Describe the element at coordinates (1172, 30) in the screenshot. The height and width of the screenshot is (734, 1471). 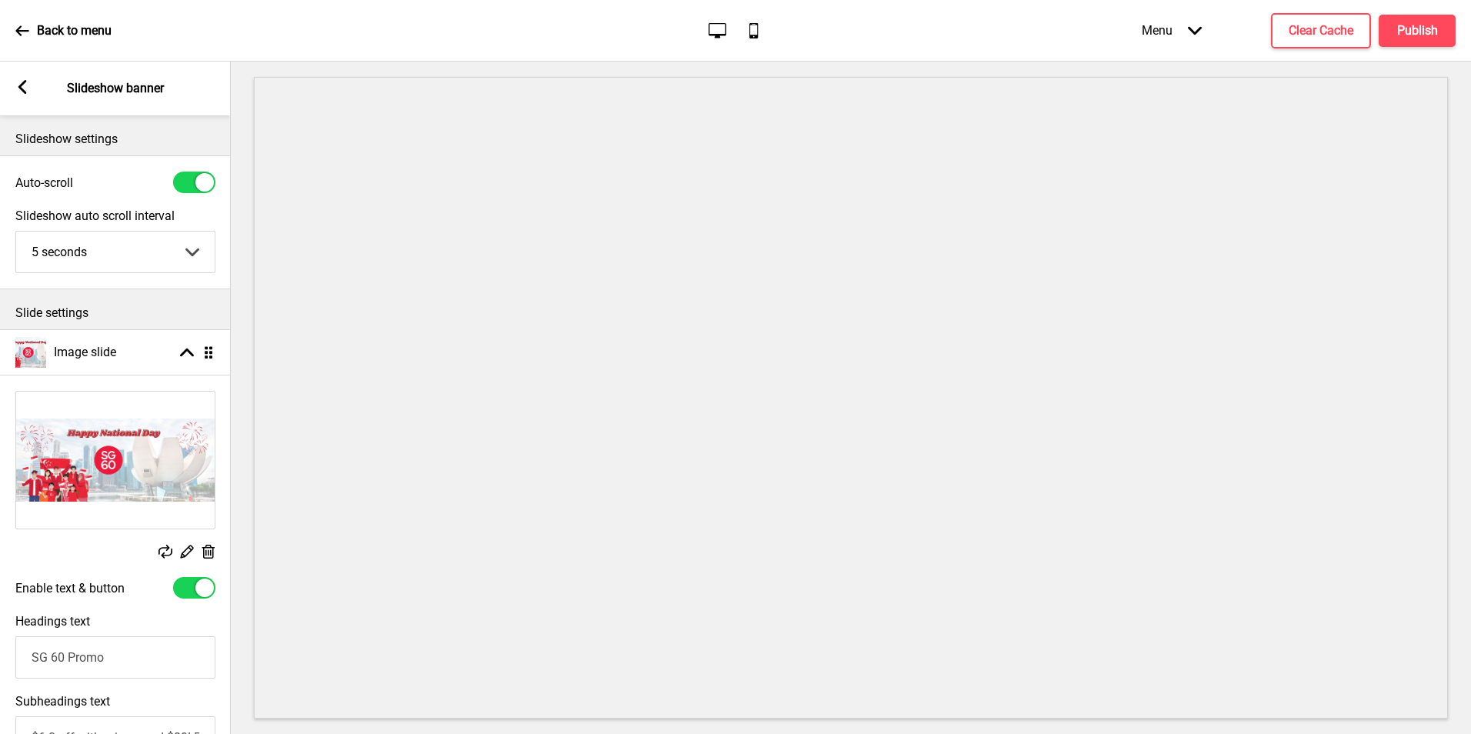
I see `div: Menu` at that location.